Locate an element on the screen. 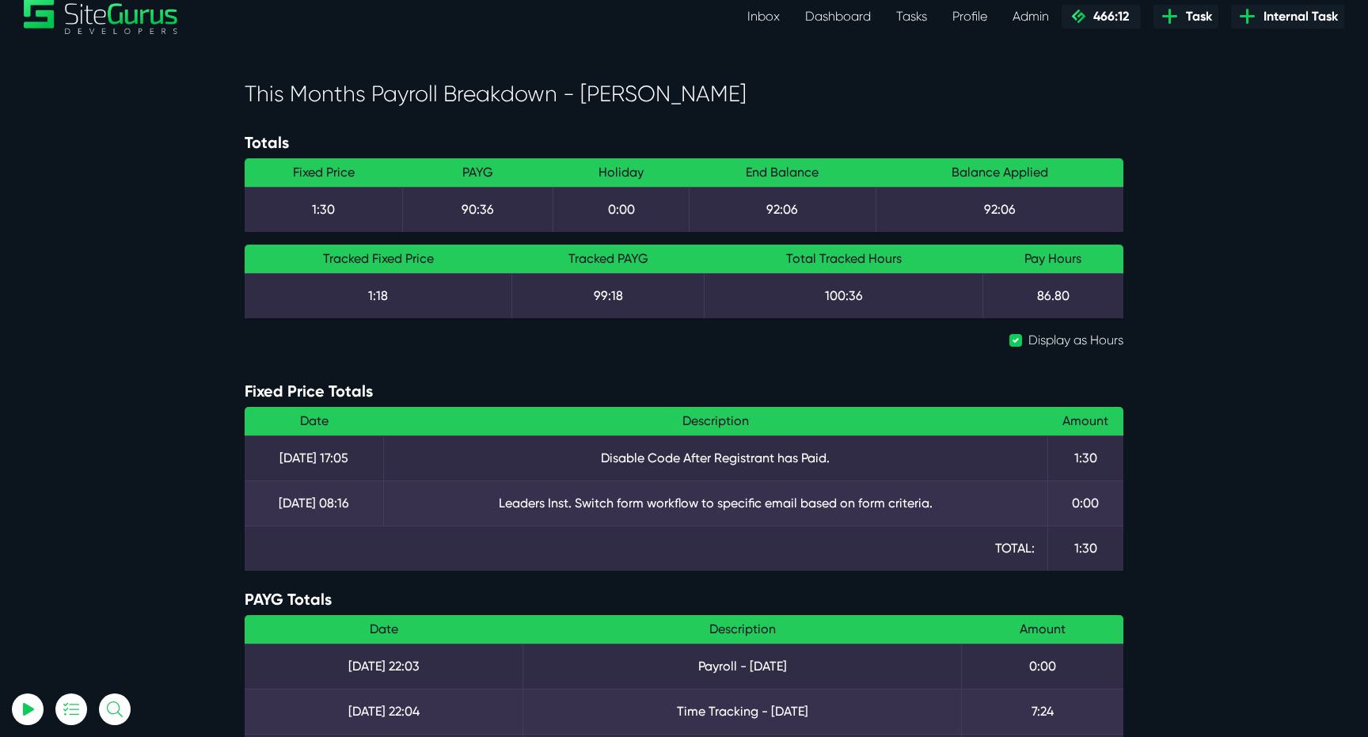  td: Leaders Inst. Switch form workflow to specific email based on form criteria. is located at coordinates (715, 503).